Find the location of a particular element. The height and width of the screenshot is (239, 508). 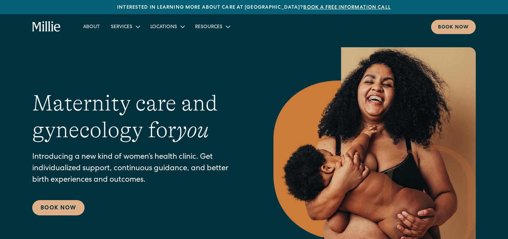

a: home is located at coordinates (46, 27).